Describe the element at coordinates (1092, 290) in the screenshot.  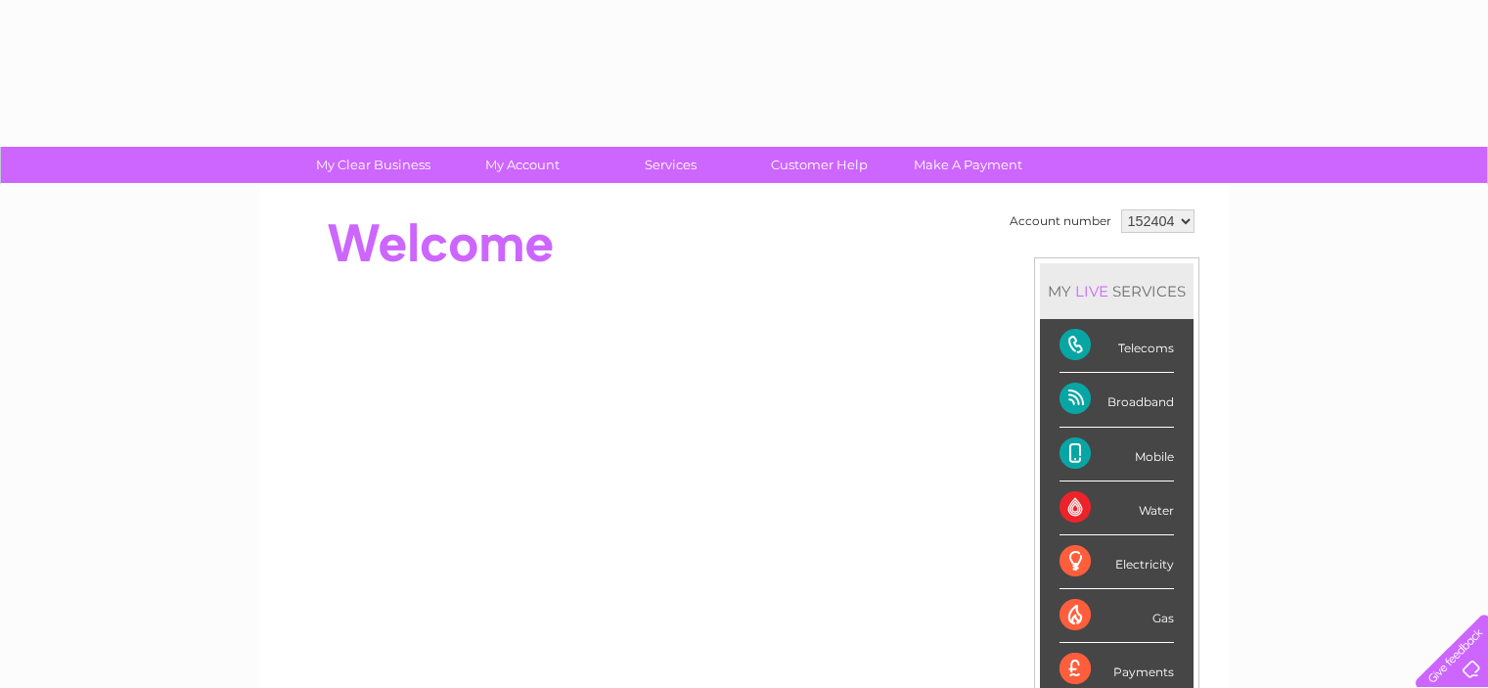
I see `div: LIVE` at that location.